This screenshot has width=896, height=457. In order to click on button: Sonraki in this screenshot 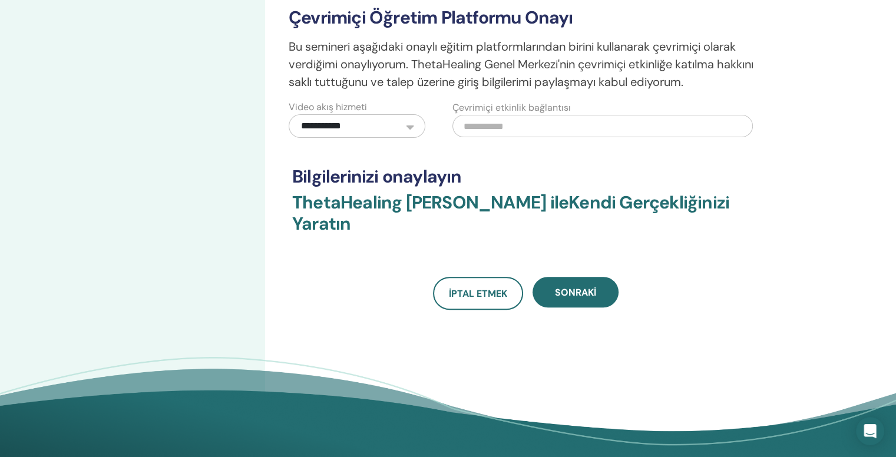, I will do `click(576, 292)`.